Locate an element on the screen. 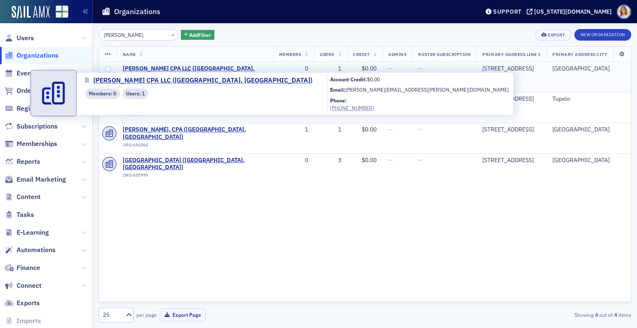  div: ORG-657349 is located at coordinates (195, 116).